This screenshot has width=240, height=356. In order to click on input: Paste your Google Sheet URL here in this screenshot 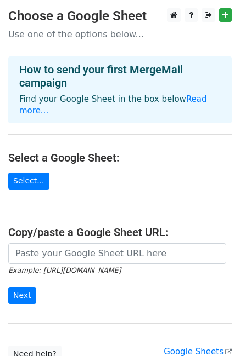, I will do `click(117, 254)`.